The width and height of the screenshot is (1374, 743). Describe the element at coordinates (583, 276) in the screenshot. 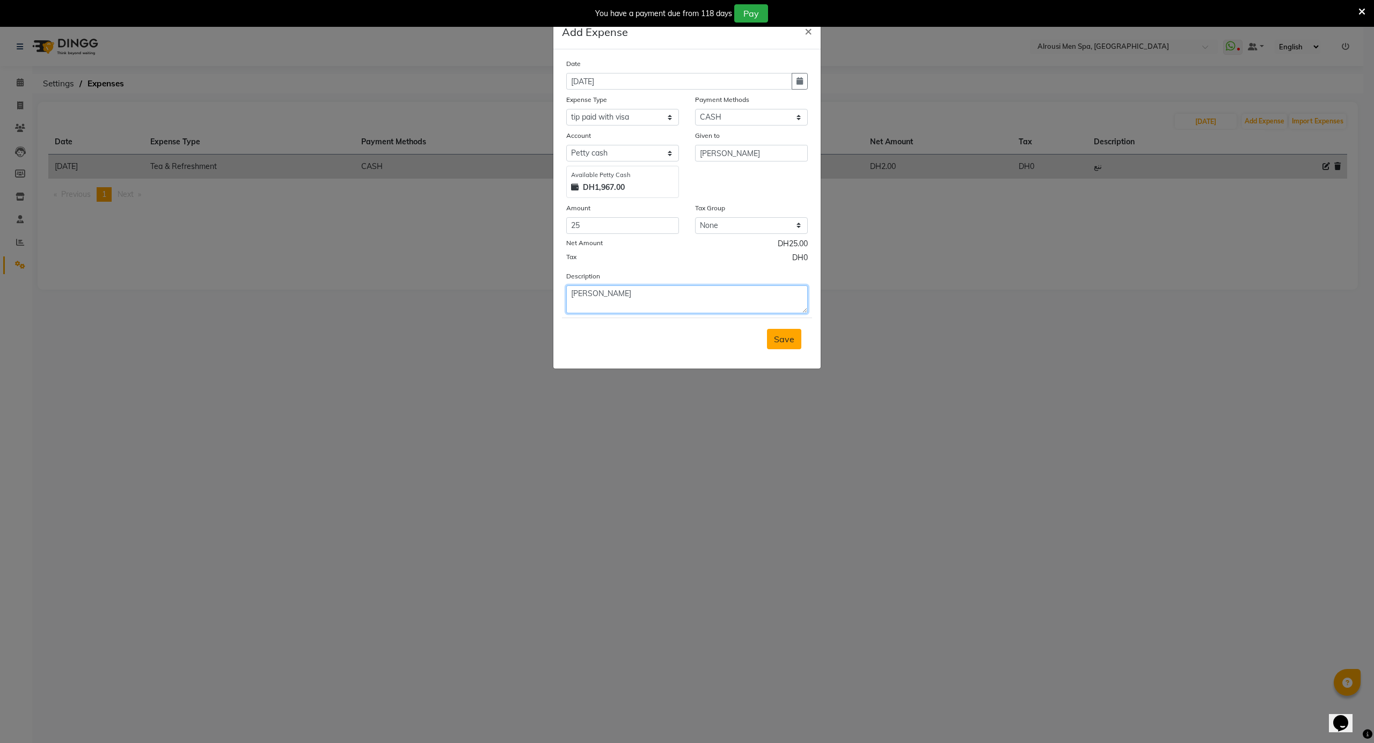

I see `label: Description` at that location.